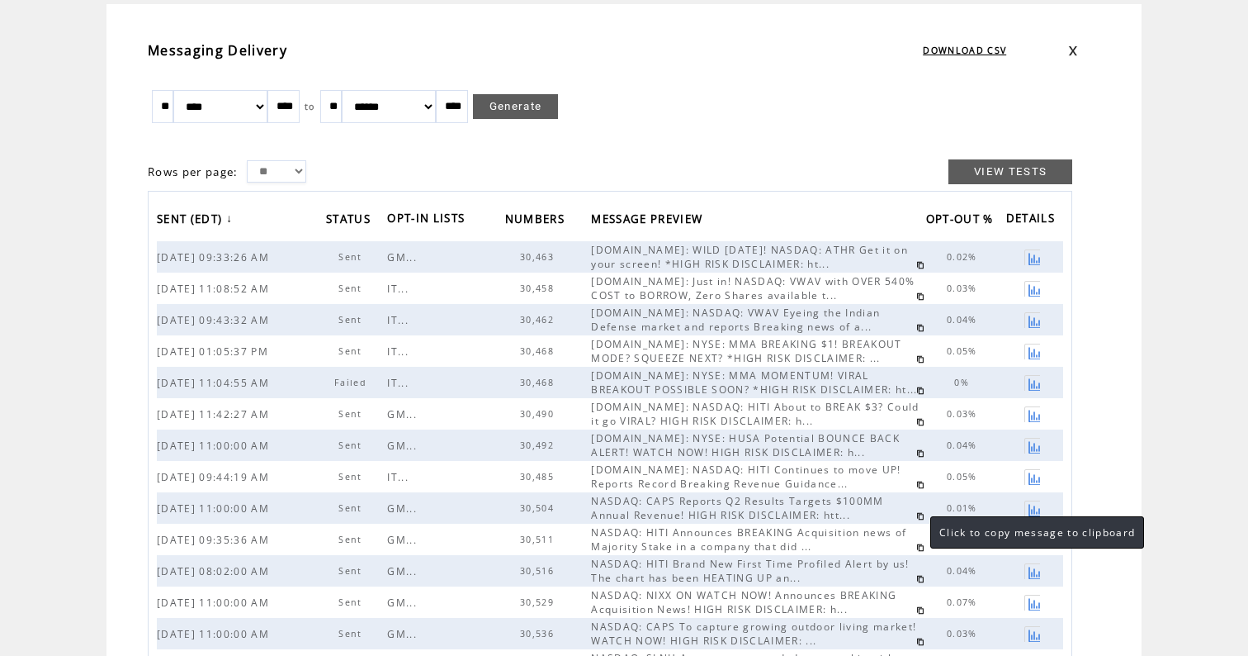 The image size is (1248, 656). Describe the element at coordinates (428, 220) in the screenshot. I see `span: OPT-IN LISTS` at that location.